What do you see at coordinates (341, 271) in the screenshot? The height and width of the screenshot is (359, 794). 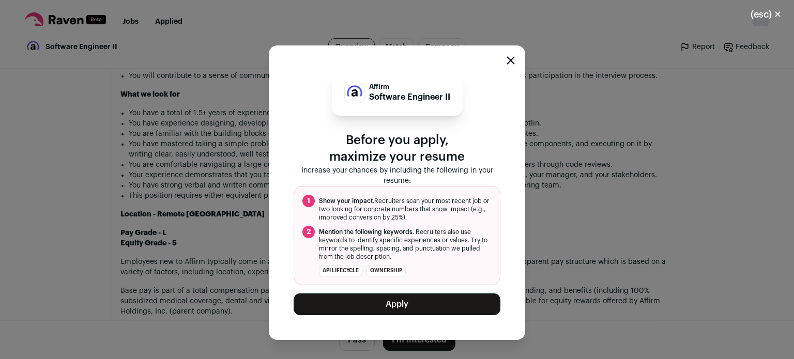 I see `li: API lifecycle` at bounding box center [341, 271].